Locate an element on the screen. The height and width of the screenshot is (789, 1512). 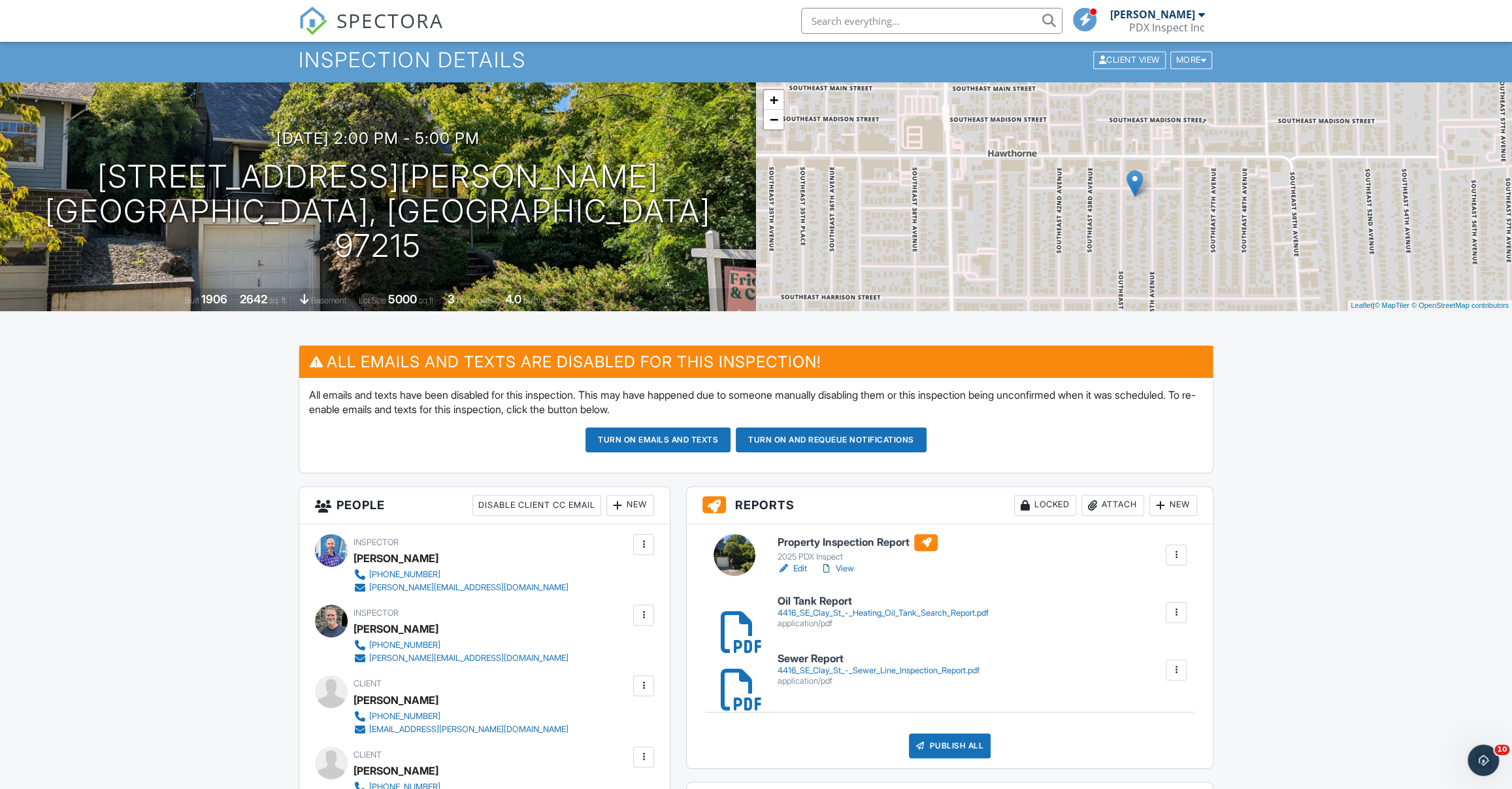
h3: Reports is located at coordinates (950, 505).